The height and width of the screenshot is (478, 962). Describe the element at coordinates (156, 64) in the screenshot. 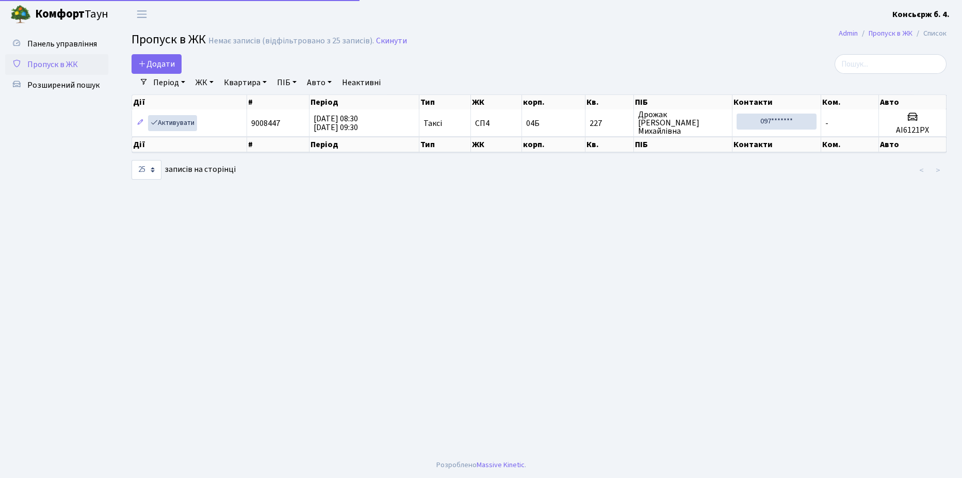

I see `span: Додати` at that location.